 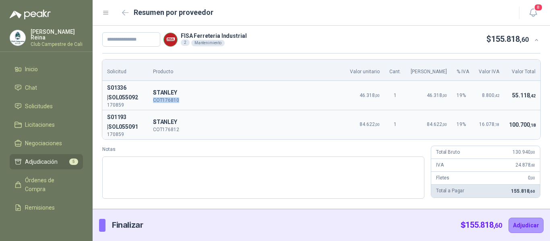 What do you see at coordinates (450, 191) in the screenshot?
I see `p: Total a Pagar` at bounding box center [450, 191].